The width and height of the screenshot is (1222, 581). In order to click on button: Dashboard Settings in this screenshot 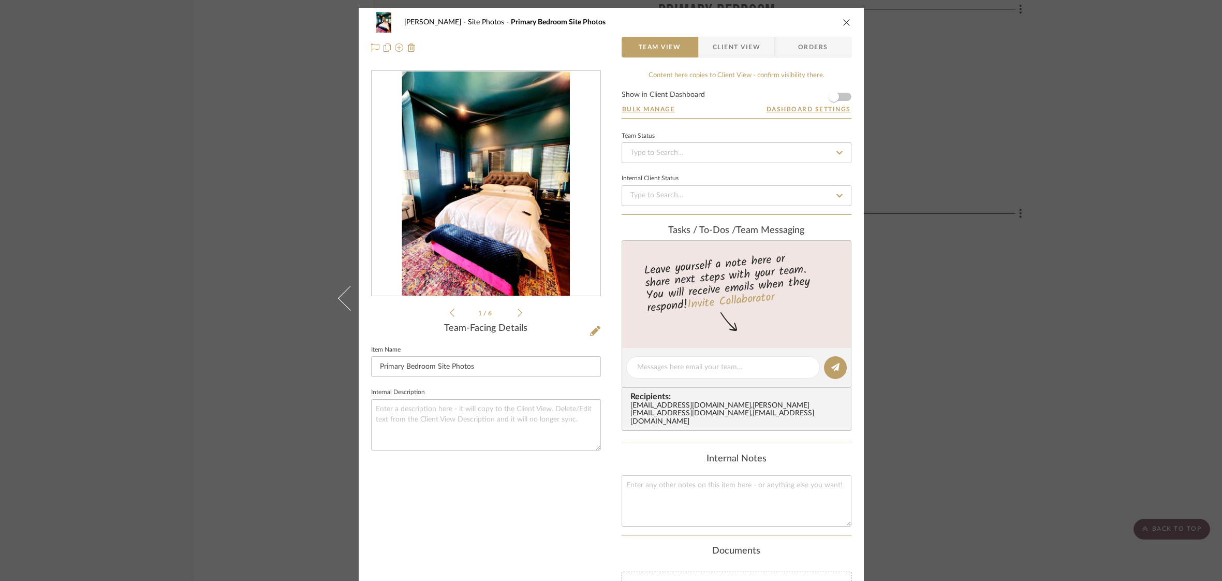, I will do `click(808, 109)`.